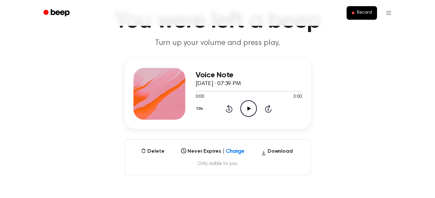  Describe the element at coordinates (57, 13) in the screenshot. I see `a: Beep` at that location.